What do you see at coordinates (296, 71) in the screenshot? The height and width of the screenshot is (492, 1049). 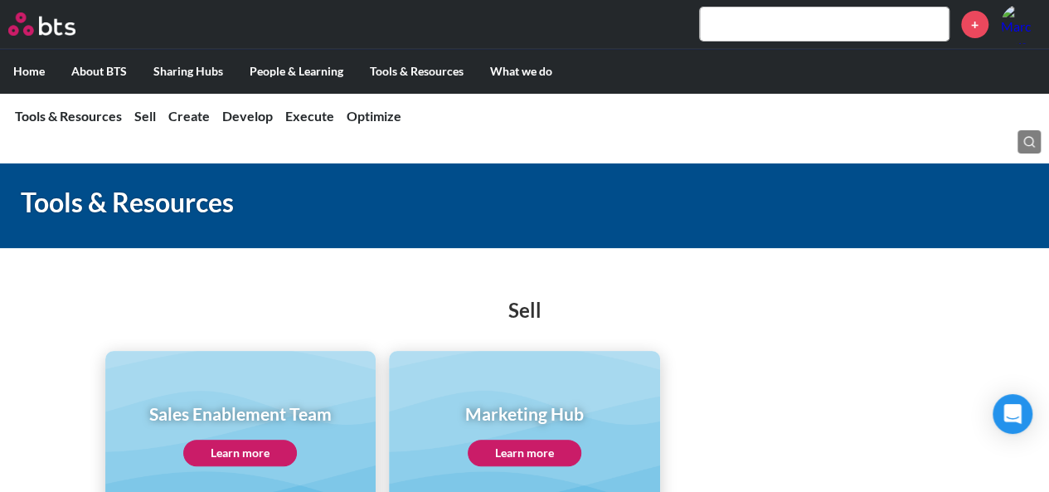 I see `label: People & Learning` at bounding box center [296, 71].